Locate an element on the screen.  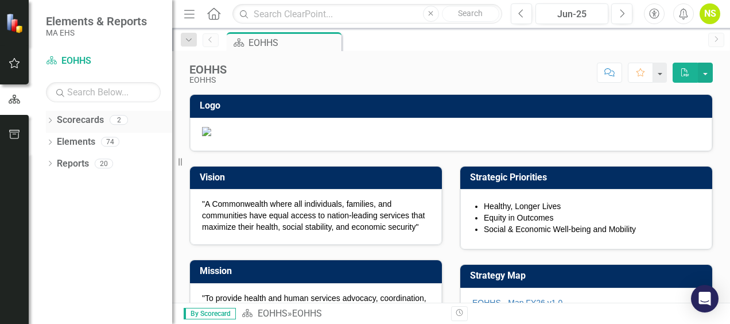
a: EOHHS - Map FY26 v1.0 is located at coordinates (517, 302).